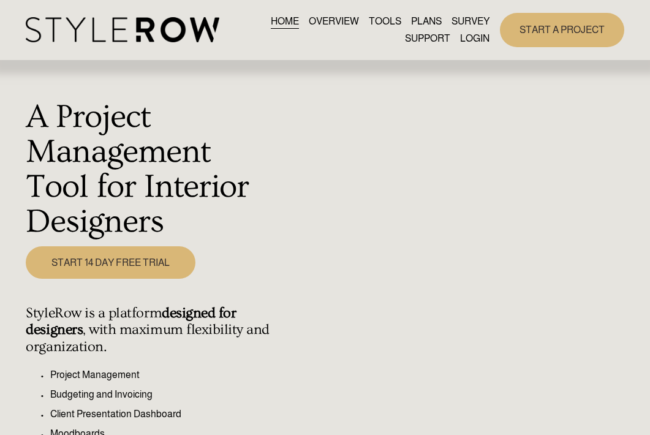  I want to click on p: Budgeting and Invoicing, so click(161, 395).